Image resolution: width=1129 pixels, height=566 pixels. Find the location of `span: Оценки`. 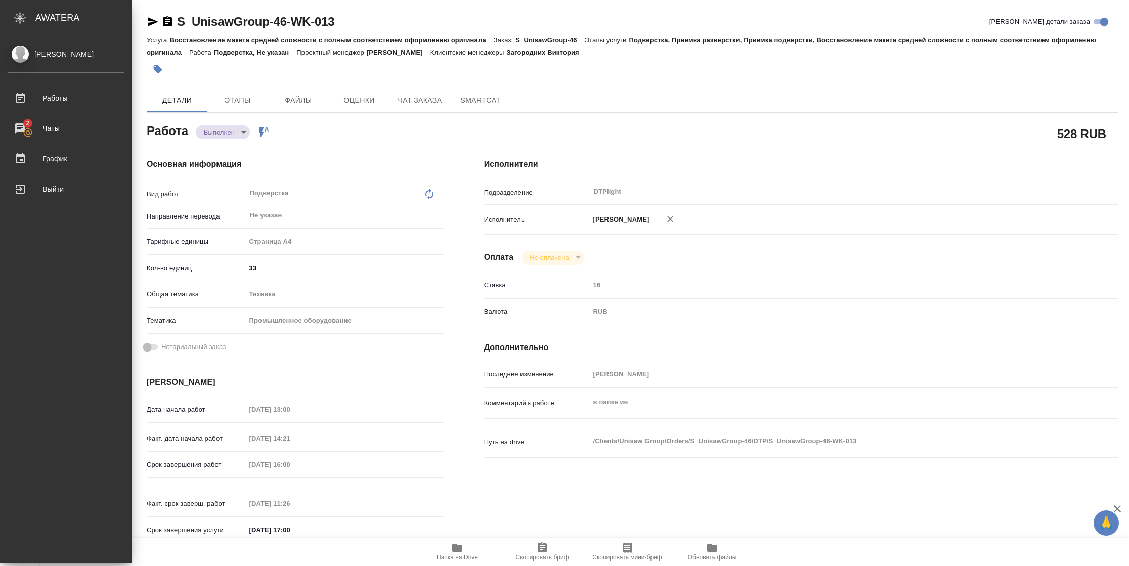

span: Оценки is located at coordinates (359, 100).